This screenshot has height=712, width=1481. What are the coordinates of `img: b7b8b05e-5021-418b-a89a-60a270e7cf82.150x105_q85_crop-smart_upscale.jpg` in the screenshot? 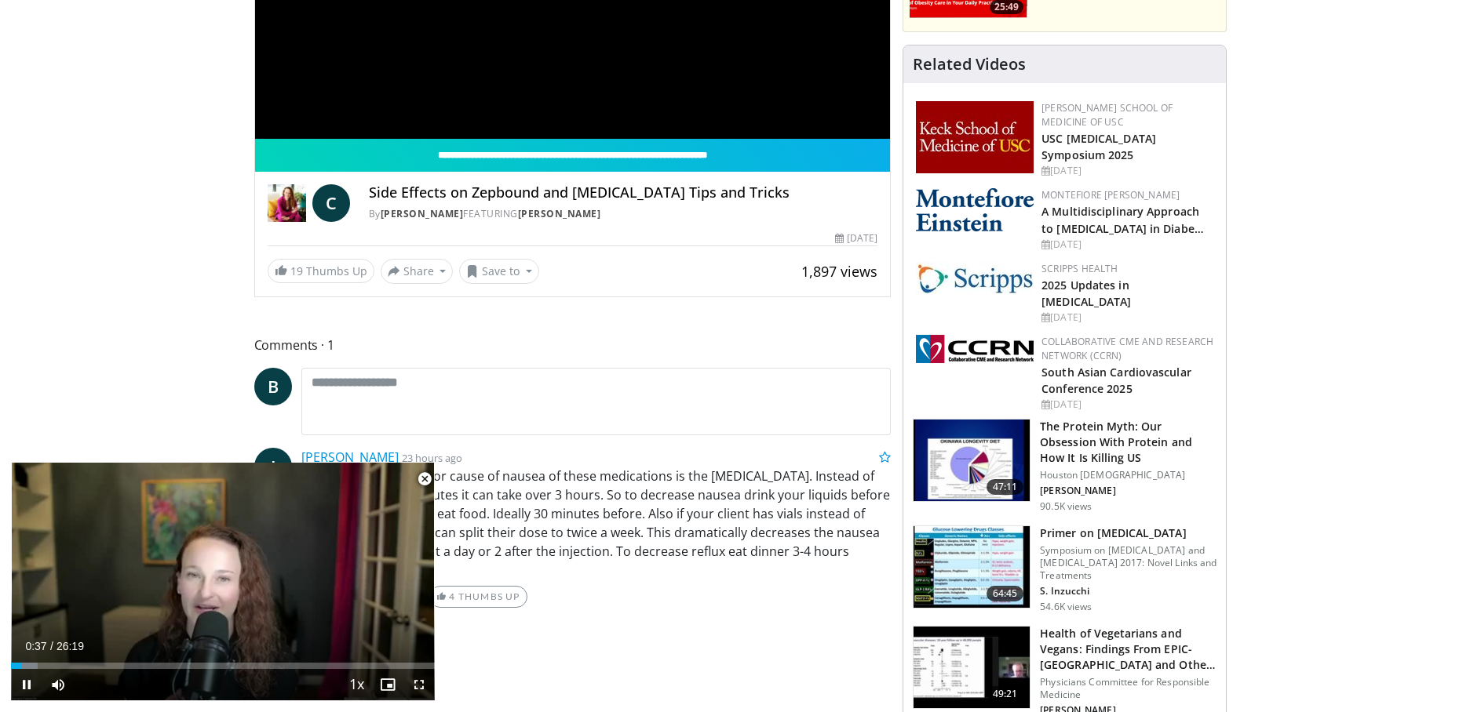 It's located at (971, 461).